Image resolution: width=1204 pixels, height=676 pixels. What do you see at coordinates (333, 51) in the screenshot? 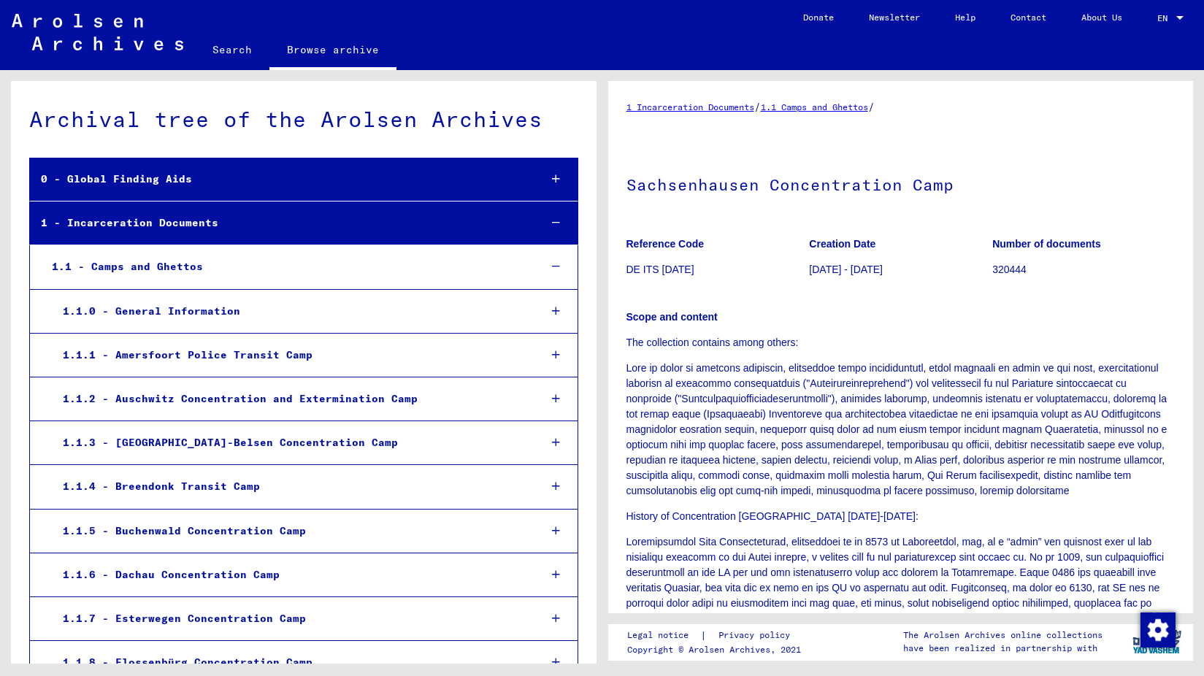
I see `a: Browse archive` at bounding box center [333, 51].